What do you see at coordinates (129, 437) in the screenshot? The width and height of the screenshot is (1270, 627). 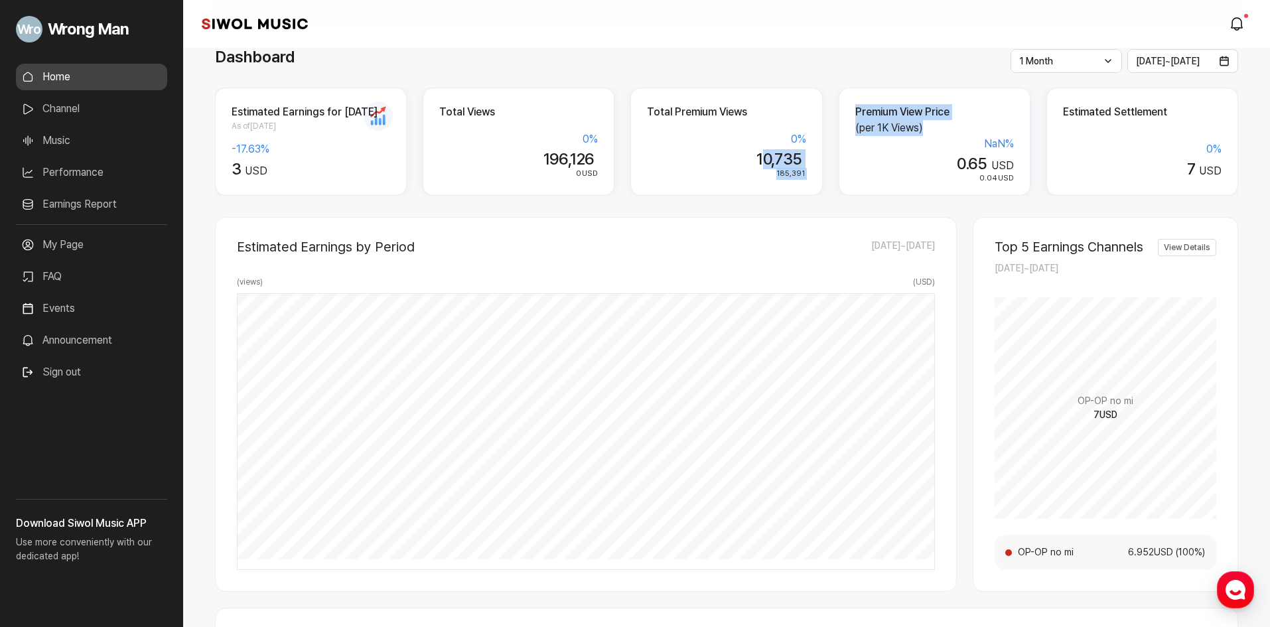 I see `a: Messages` at bounding box center [129, 437].